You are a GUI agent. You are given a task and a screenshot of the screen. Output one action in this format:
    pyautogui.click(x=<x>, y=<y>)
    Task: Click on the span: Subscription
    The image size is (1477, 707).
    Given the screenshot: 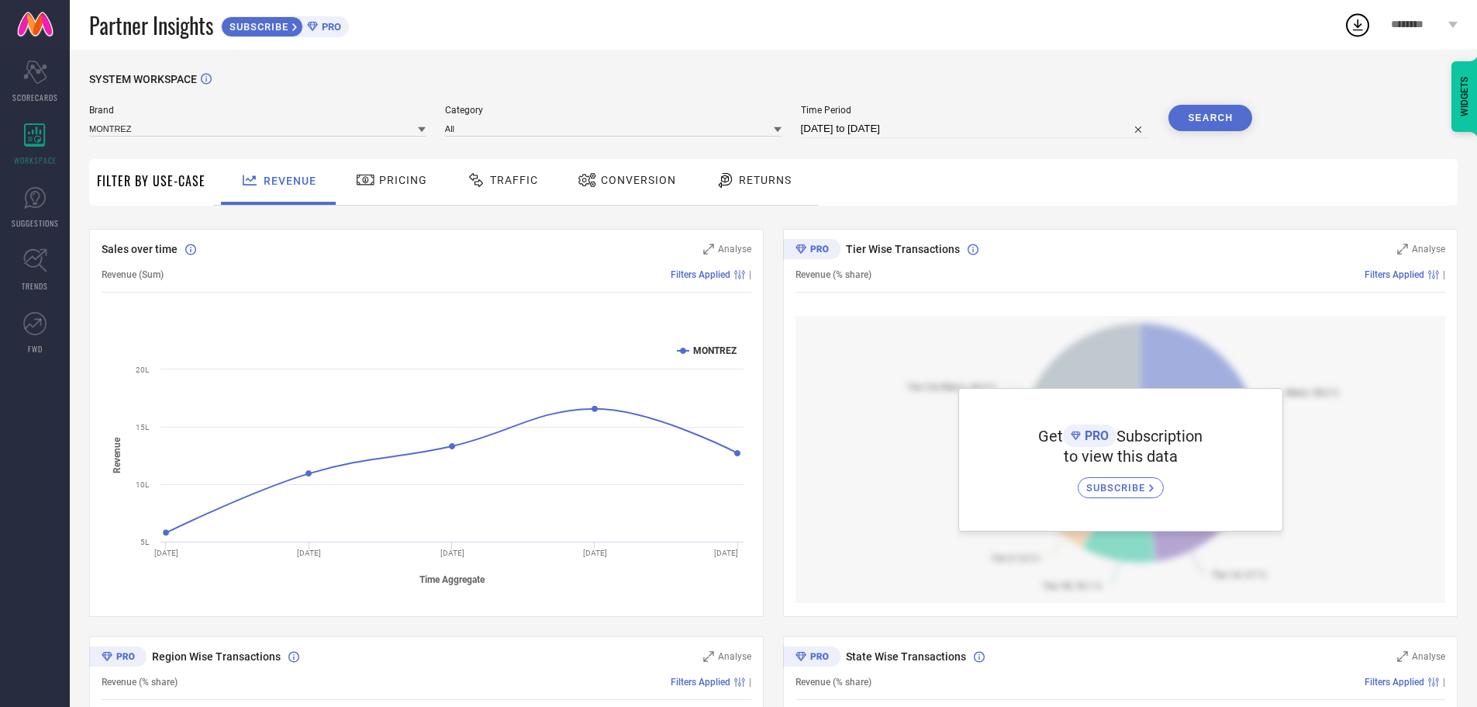 What is the action you would take?
    pyautogui.click(x=1159, y=436)
    